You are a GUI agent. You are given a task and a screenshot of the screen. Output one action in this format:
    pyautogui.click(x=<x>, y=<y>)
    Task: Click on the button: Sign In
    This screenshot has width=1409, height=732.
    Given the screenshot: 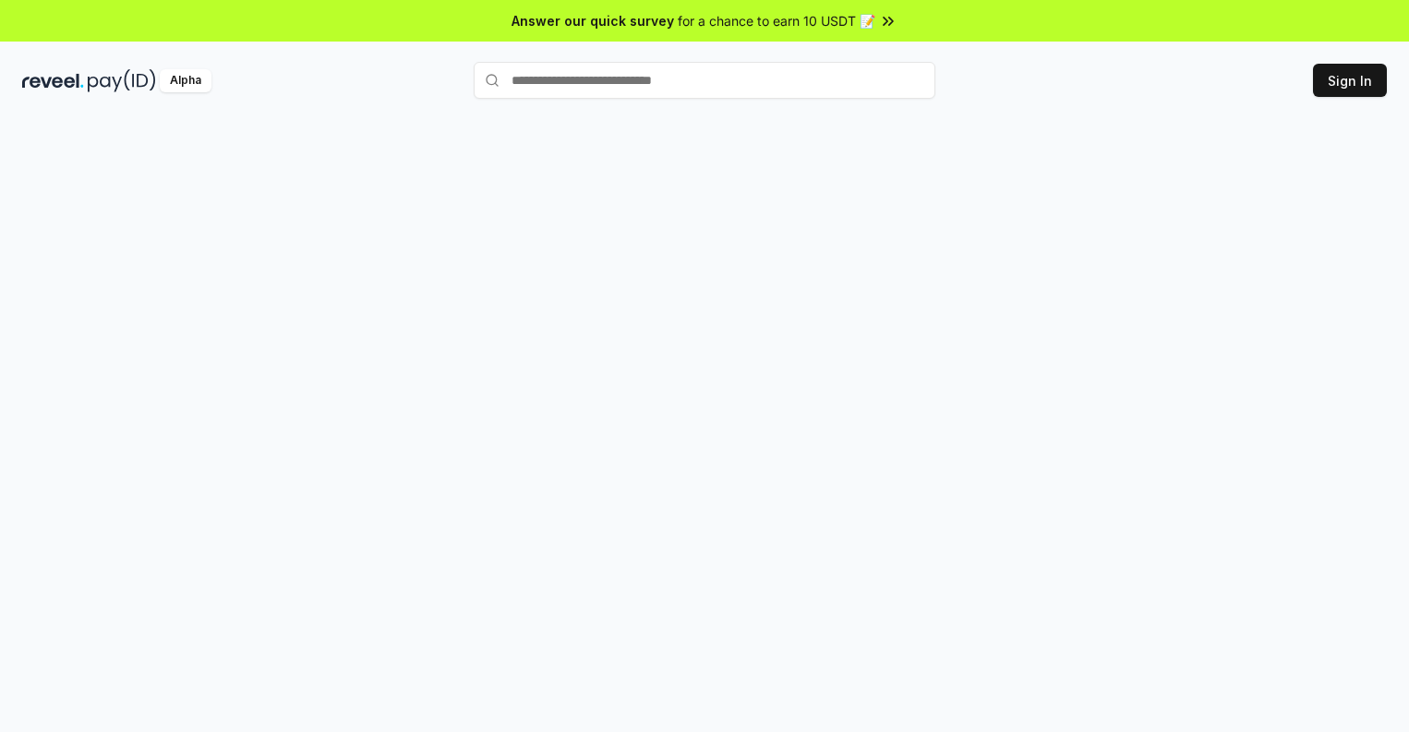 What is the action you would take?
    pyautogui.click(x=1350, y=80)
    